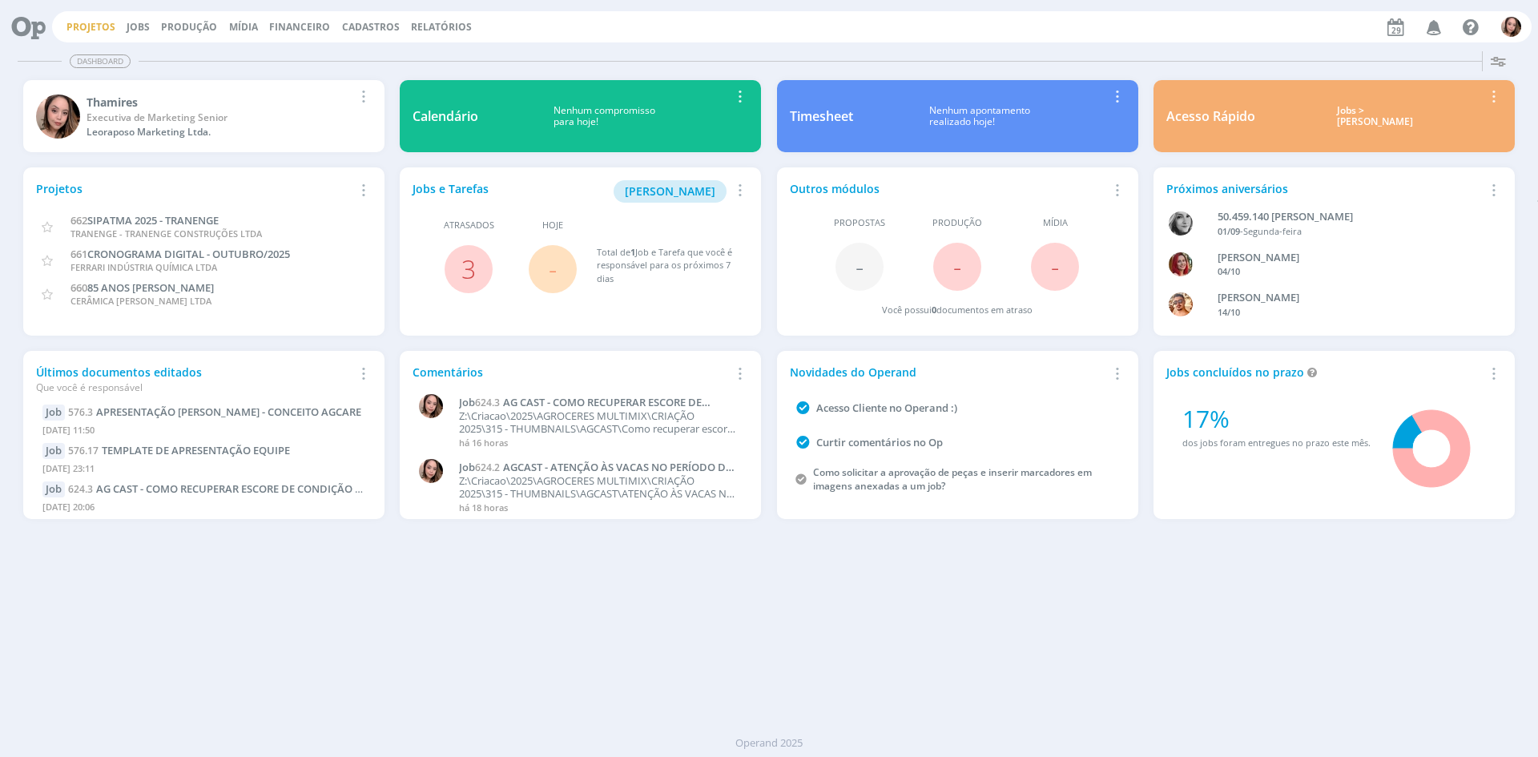 This screenshot has height=757, width=1538. I want to click on a: Job624.3AG CAST - COMO RECUPERAR ESCORE DE CONDIÇÃO CORPORAL DAS VACAS?, so click(599, 403).